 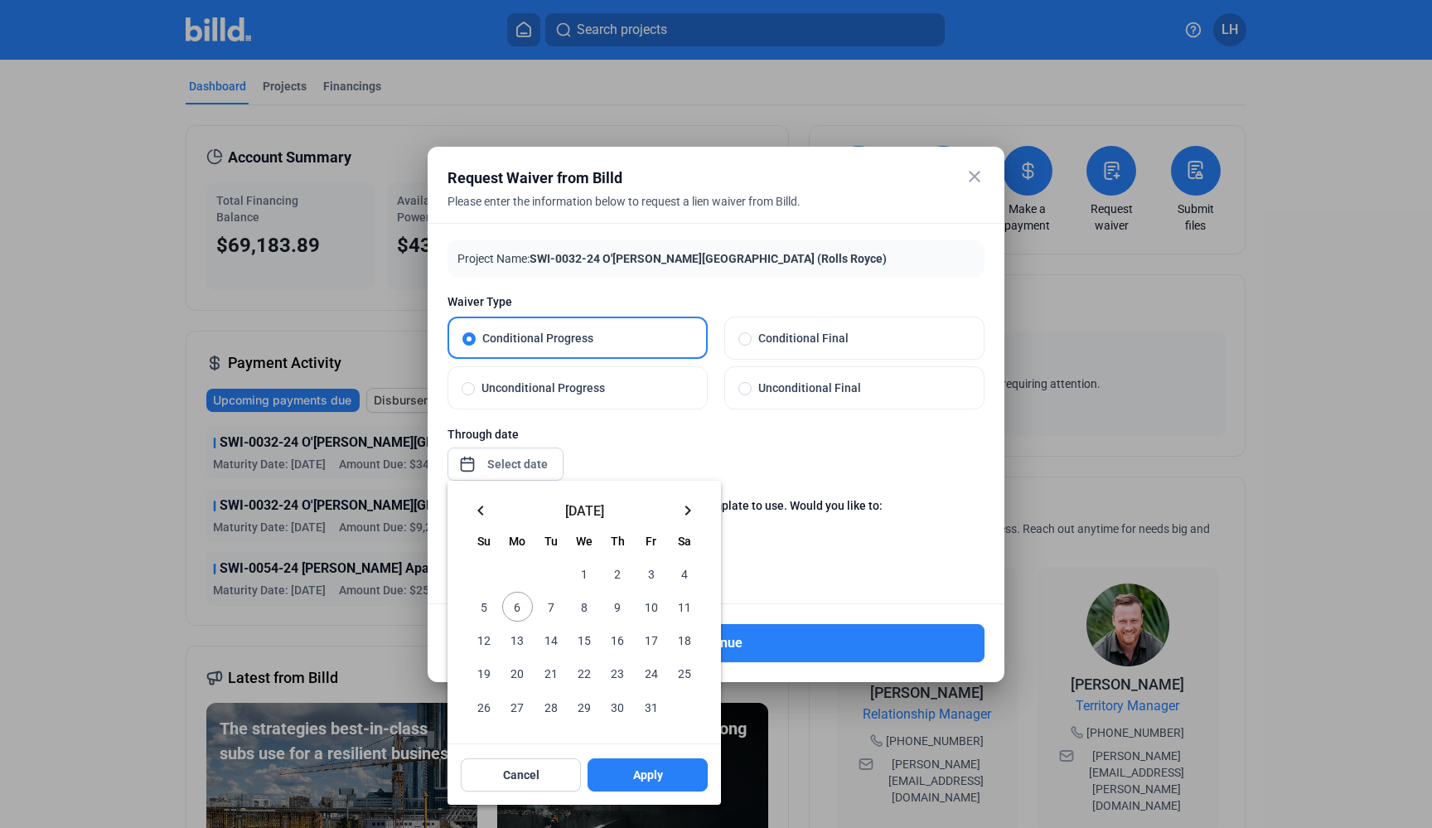 What do you see at coordinates (650, 707) in the screenshot?
I see `span: 31` at bounding box center [650, 707].